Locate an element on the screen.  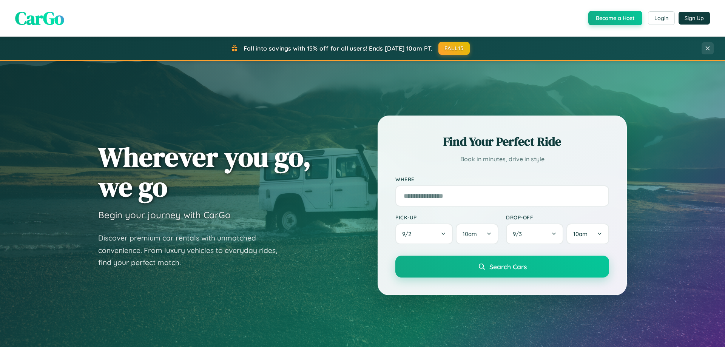
button: Become a Host is located at coordinates (615, 18).